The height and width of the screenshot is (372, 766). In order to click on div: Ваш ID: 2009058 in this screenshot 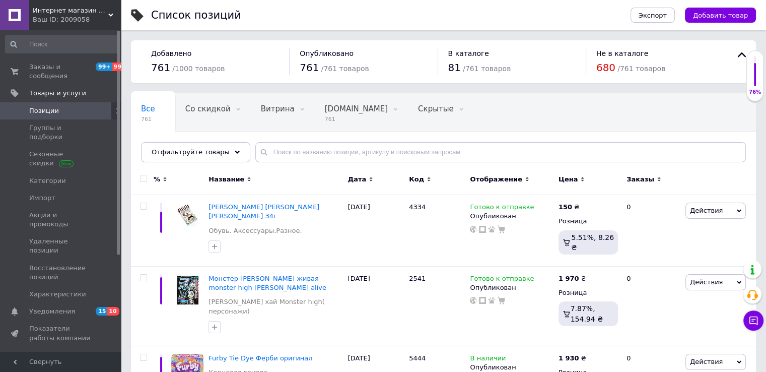, I will do `click(77, 20)`.